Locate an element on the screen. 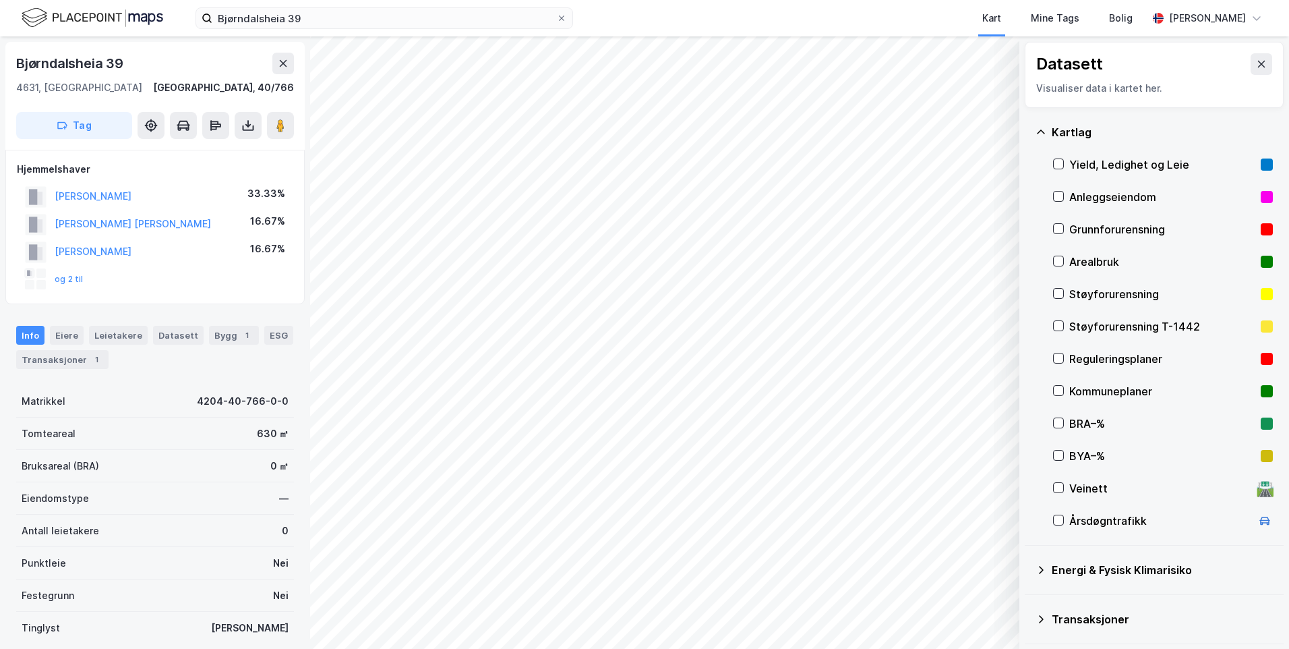 This screenshot has width=1289, height=649. div: Støyforurensning T-1442 is located at coordinates (1162, 326).